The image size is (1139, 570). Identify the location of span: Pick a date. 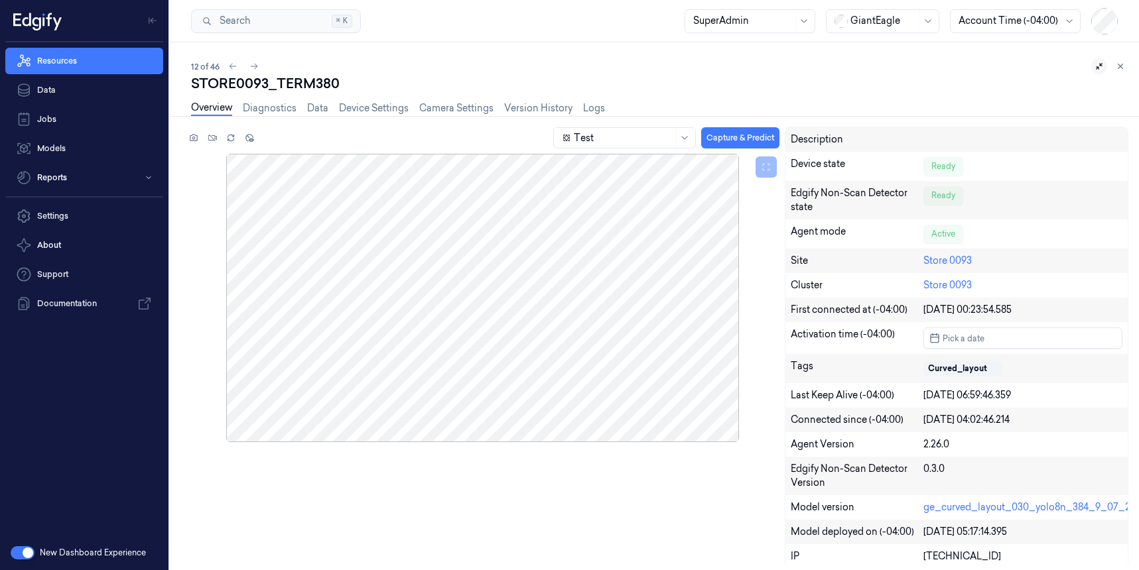
(962, 338).